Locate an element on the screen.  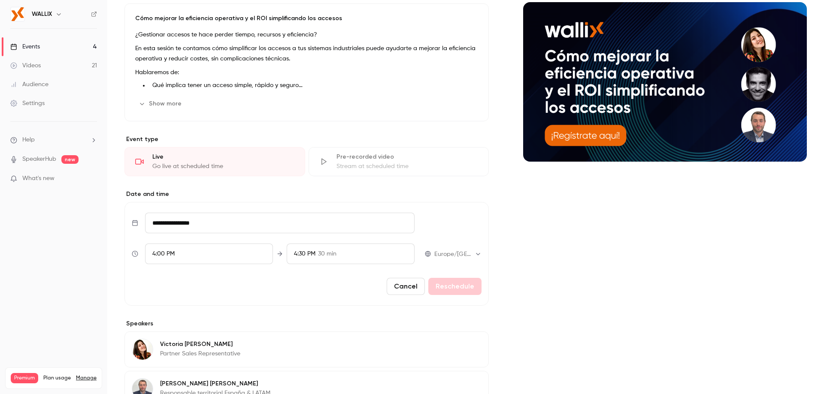
span: 4:00 PM is located at coordinates (163, 254).